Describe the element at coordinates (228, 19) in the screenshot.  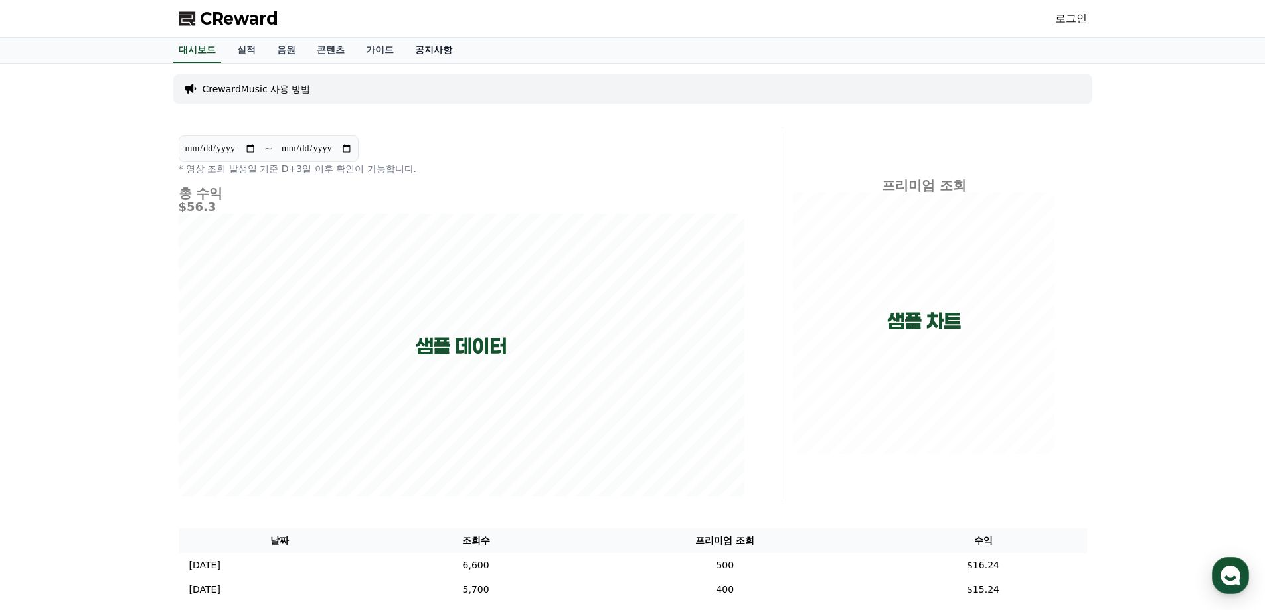
I see `a: CReward` at that location.